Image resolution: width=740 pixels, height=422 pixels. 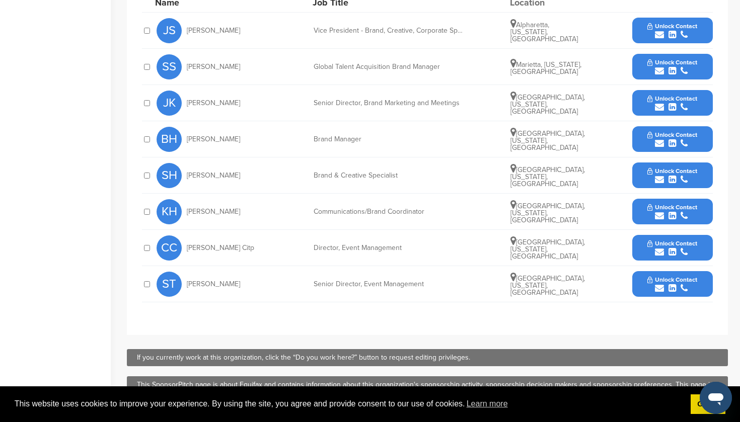 What do you see at coordinates (389, 285) in the screenshot?
I see `div: Senior Director, Event Management` at bounding box center [389, 285].